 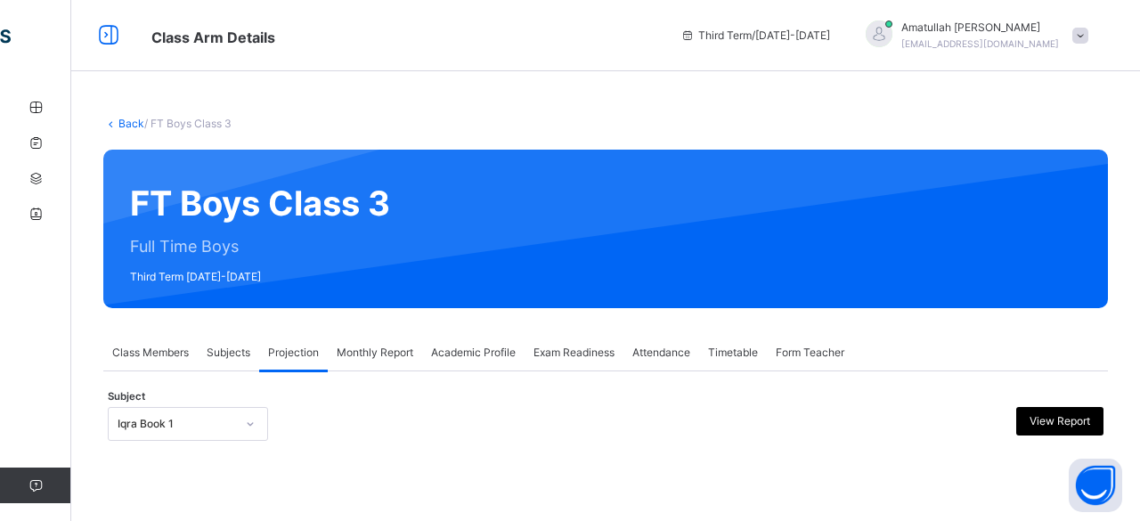 I want to click on span: Subject, so click(x=127, y=396).